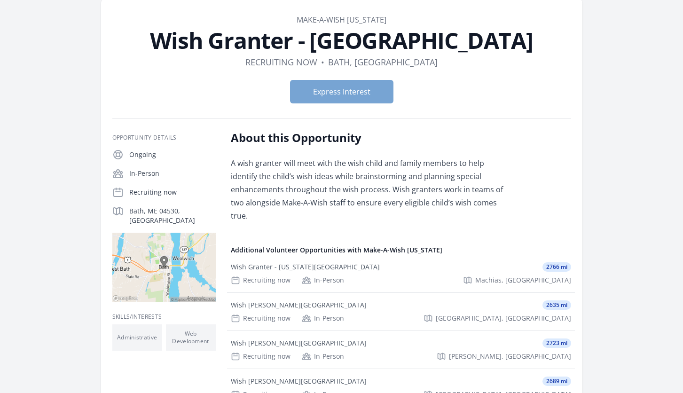  Describe the element at coordinates (281, 62) in the screenshot. I see `dd: Recruiting now` at that location.